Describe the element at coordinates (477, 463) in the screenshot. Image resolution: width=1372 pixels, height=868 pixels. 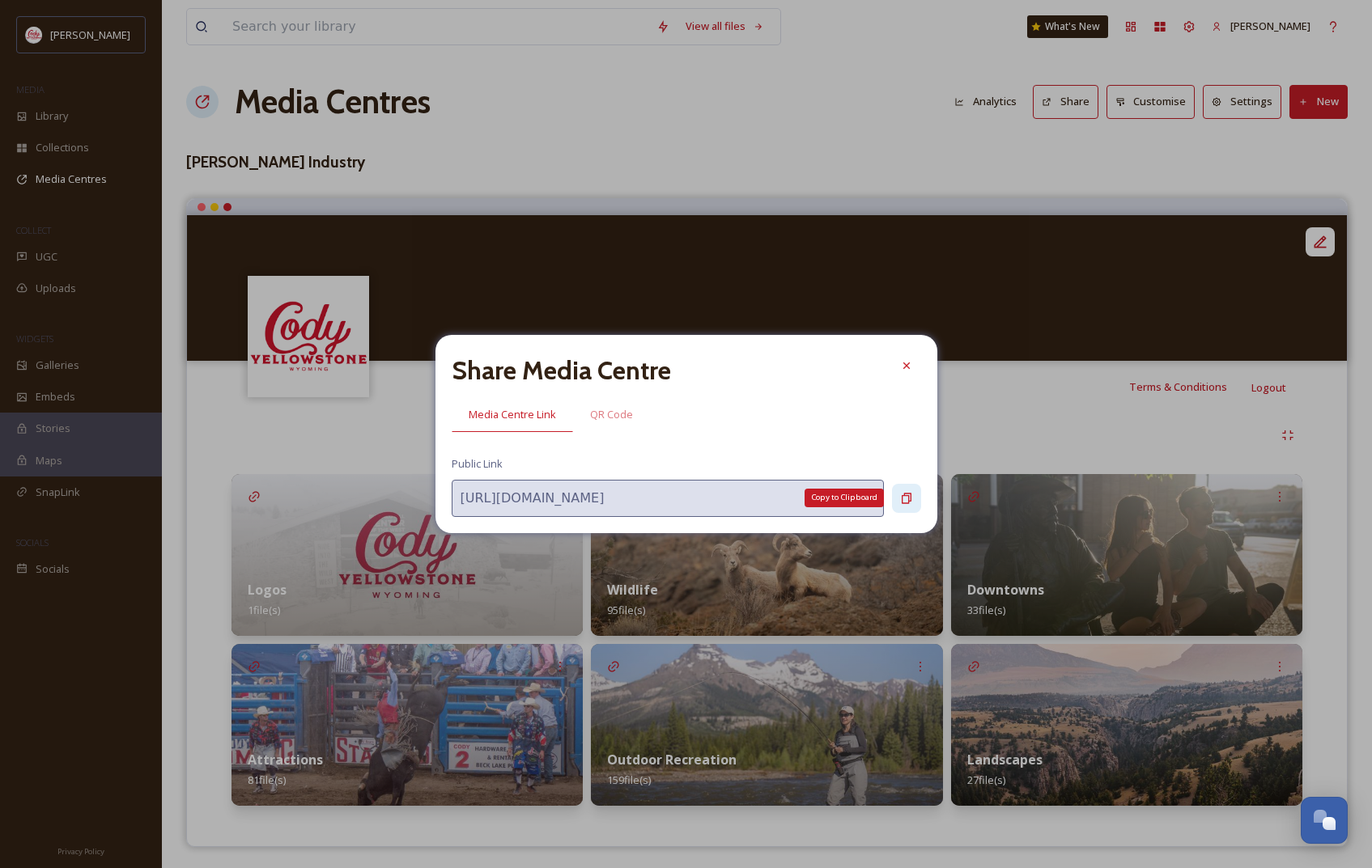
I see `span: Public Link` at that location.